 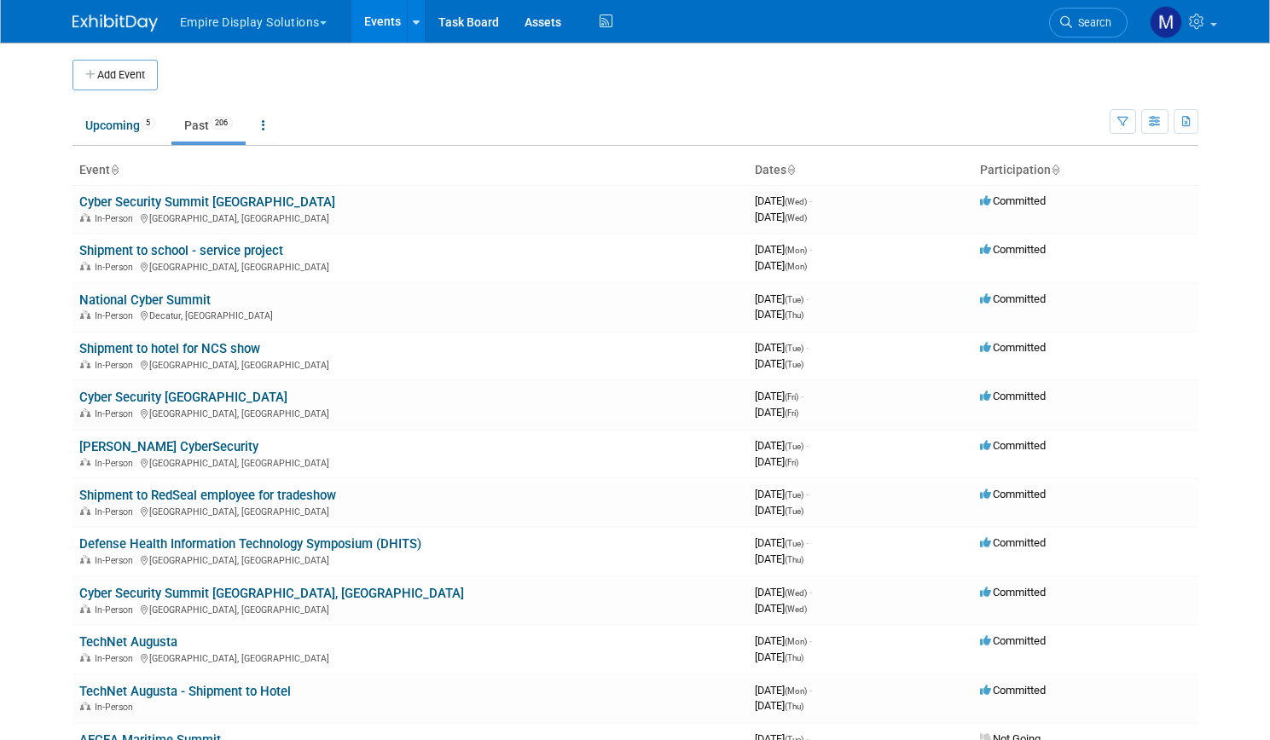 What do you see at coordinates (145, 300) in the screenshot?
I see `a: National Cyber Summit` at bounding box center [145, 300].